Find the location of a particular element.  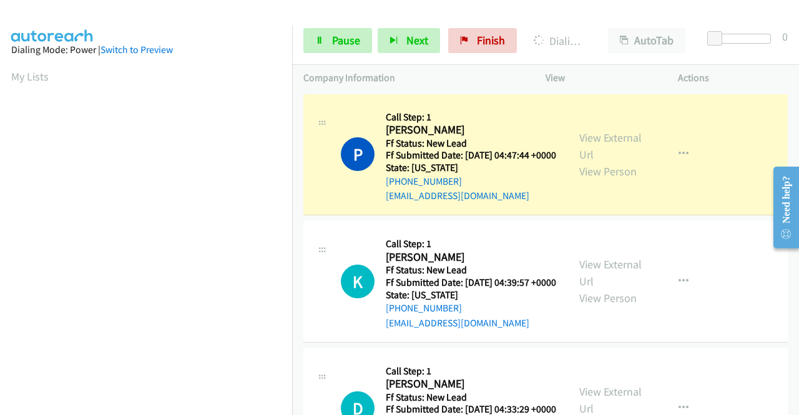

a: My Lists is located at coordinates (30, 76).